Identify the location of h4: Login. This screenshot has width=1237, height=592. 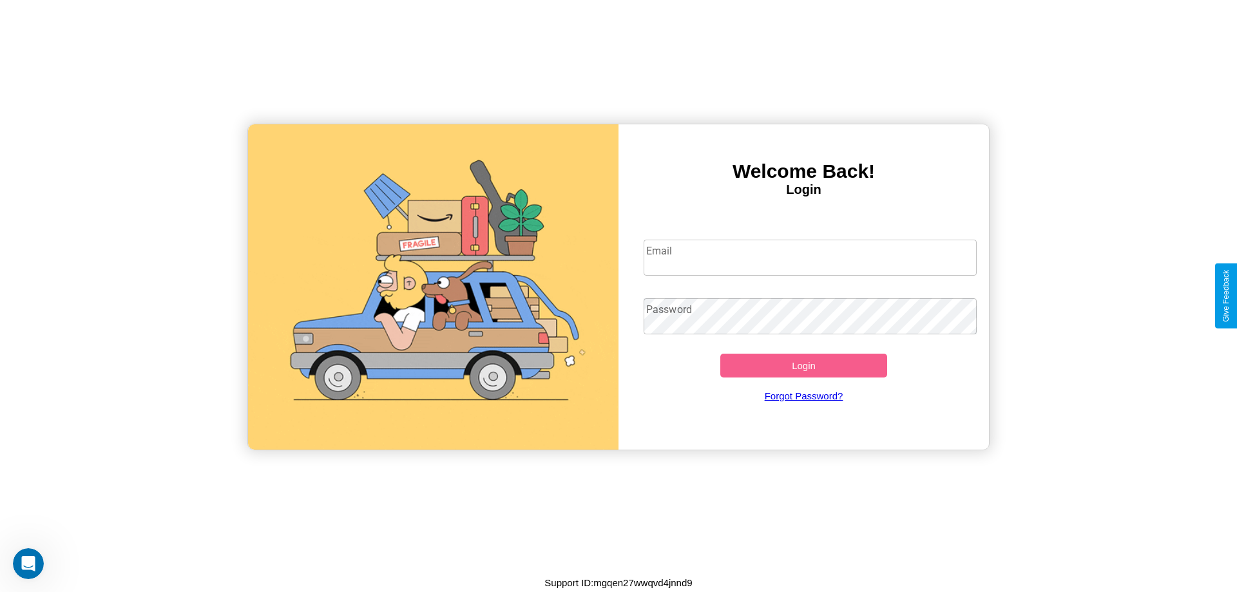
(803, 189).